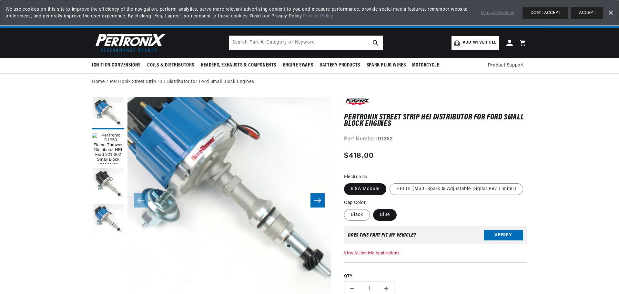 Image resolution: width=619 pixels, height=294 pixels. Describe the element at coordinates (426, 65) in the screenshot. I see `span: Motorcycle` at that location.